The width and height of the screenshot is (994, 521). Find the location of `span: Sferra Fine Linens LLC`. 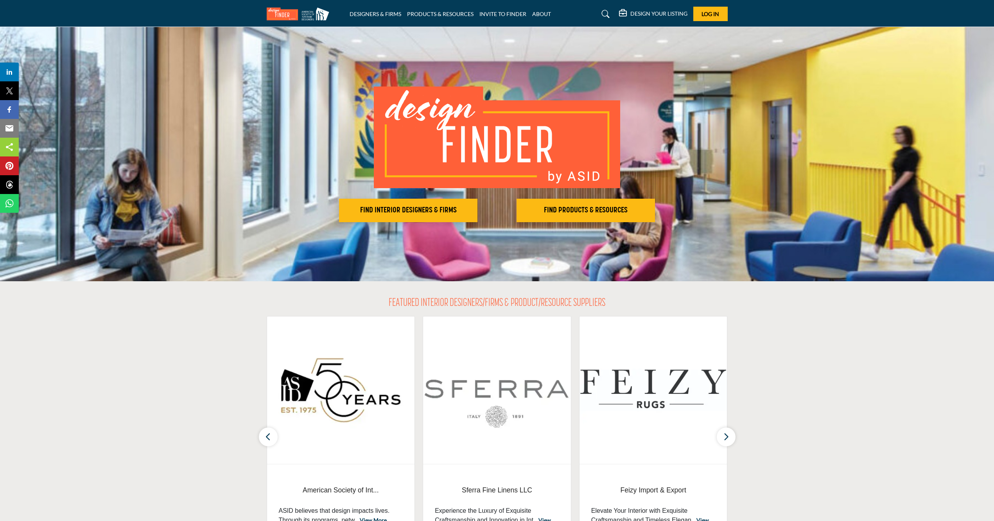

span: Sferra Fine Linens LLC is located at coordinates (497, 490).